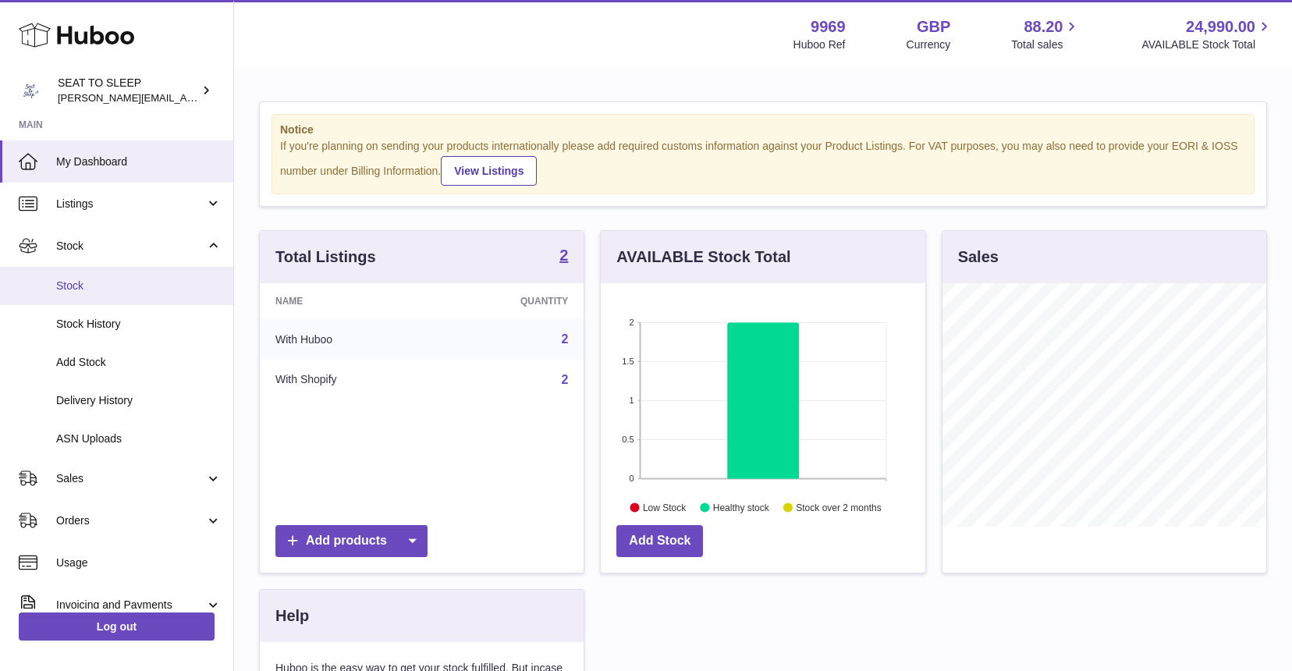  I want to click on span: ASN Uploads, so click(139, 439).